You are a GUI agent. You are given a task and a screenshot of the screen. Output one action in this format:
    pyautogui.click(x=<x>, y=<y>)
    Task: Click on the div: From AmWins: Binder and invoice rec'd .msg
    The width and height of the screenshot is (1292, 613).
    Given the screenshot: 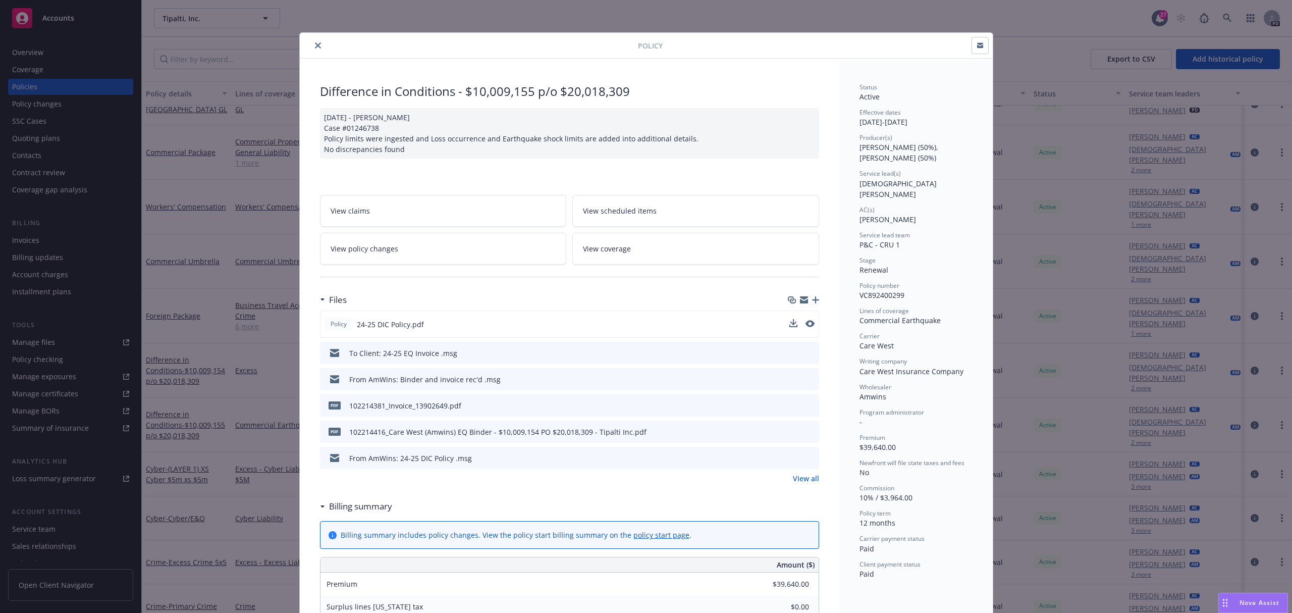 What is the action you would take?
    pyautogui.click(x=425, y=379)
    